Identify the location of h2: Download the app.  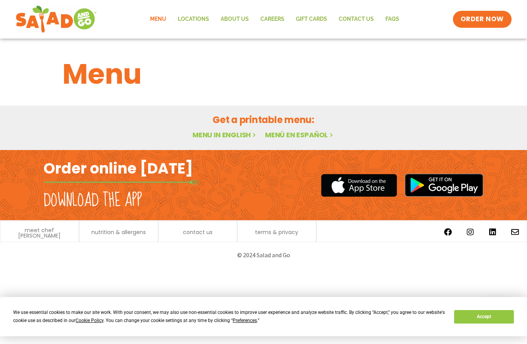
(93, 201).